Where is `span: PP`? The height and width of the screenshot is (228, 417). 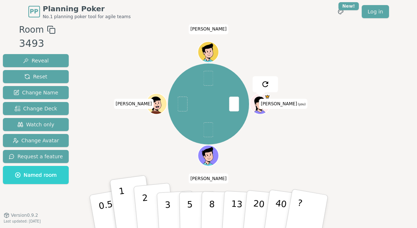
span: PP is located at coordinates (34, 12).